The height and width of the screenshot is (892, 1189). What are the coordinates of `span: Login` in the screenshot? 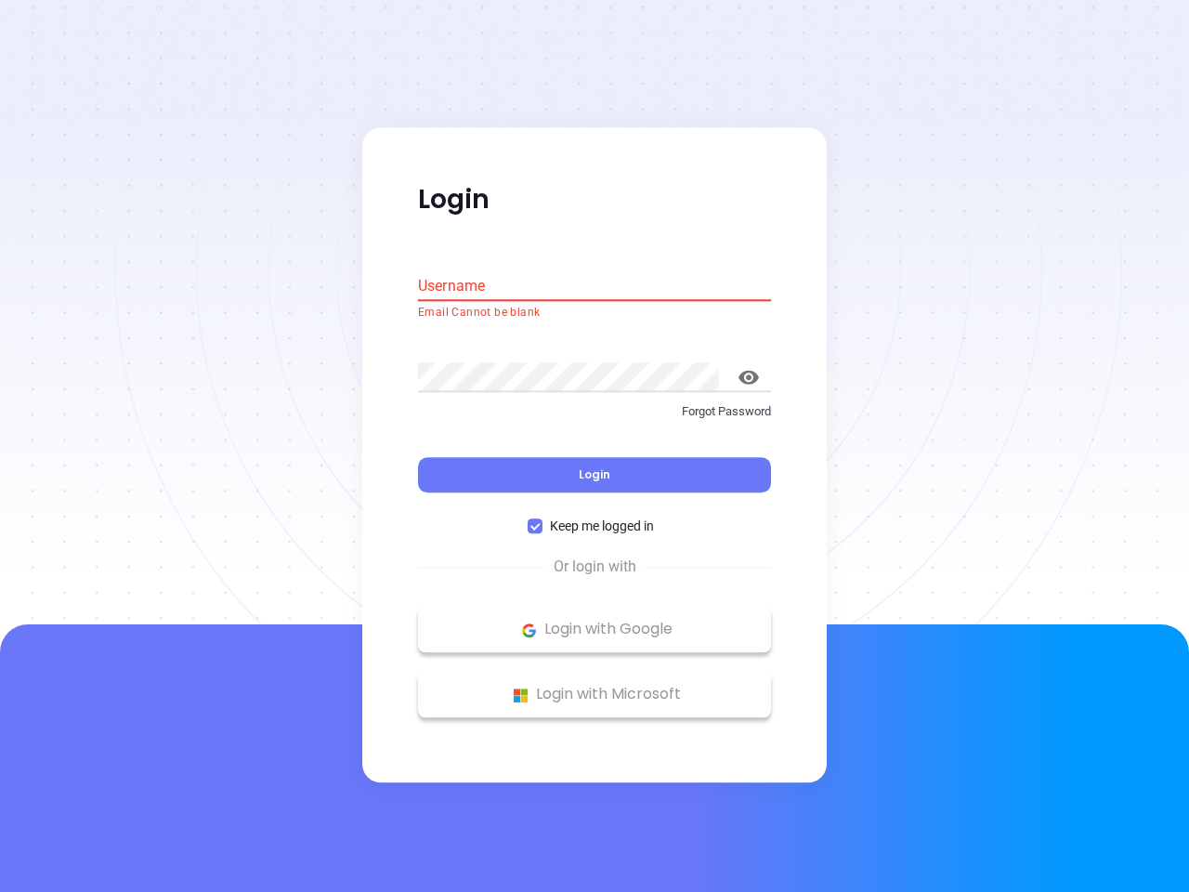 It's located at (594, 475).